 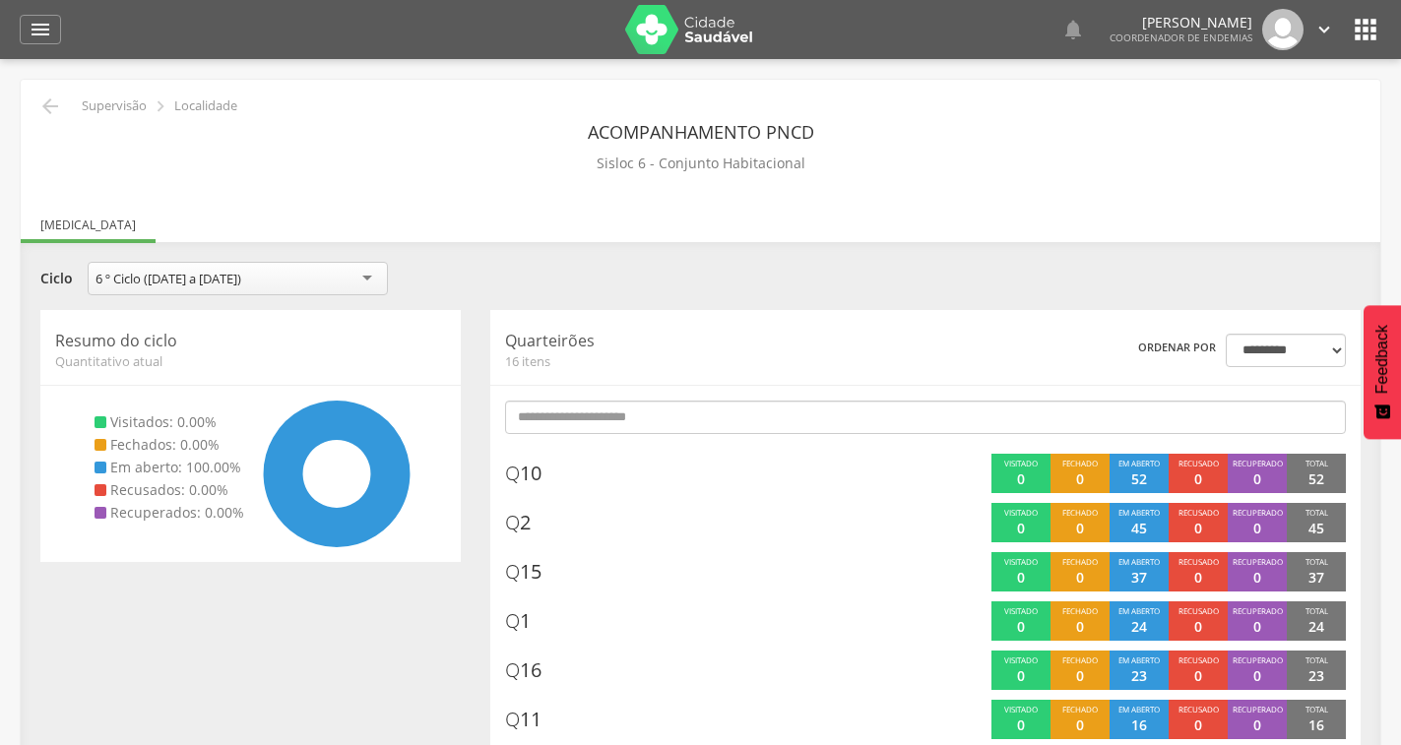 I want to click on label: Ciclo, so click(x=56, y=279).